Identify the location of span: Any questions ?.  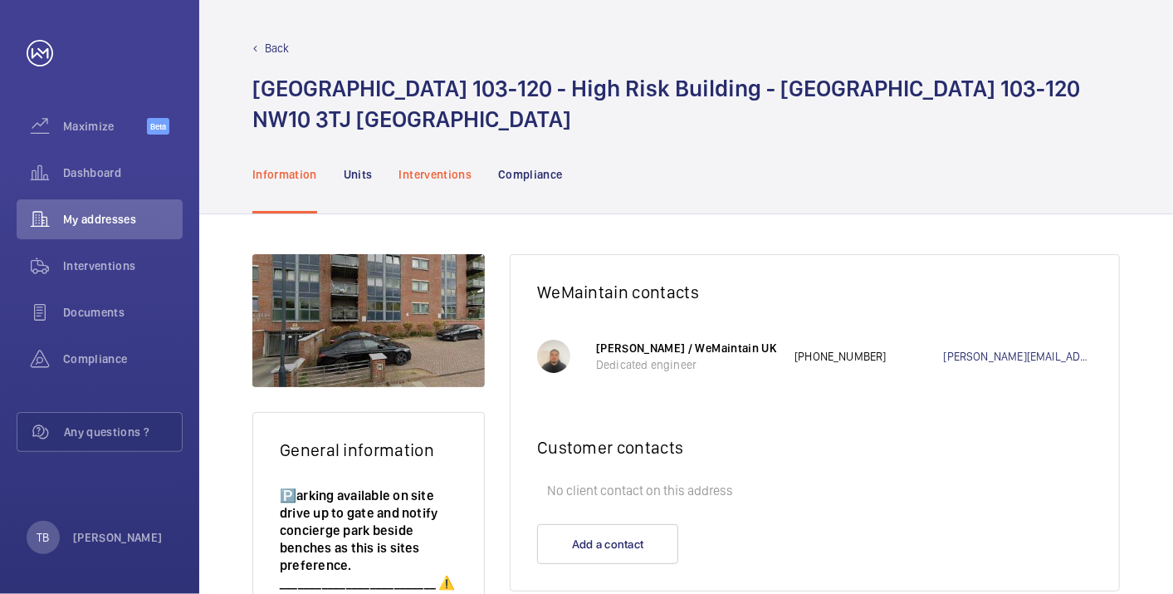
(123, 432).